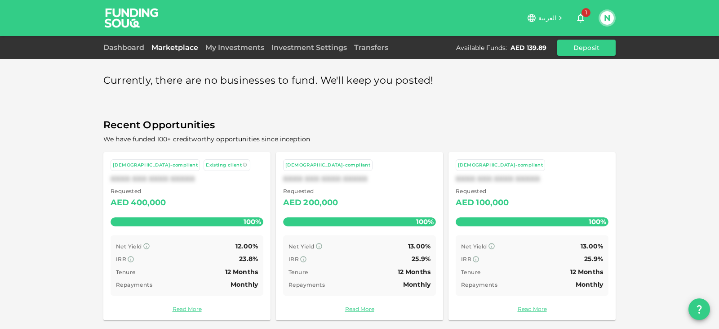  Describe the element at coordinates (700, 309) in the screenshot. I see `button: question` at that location.